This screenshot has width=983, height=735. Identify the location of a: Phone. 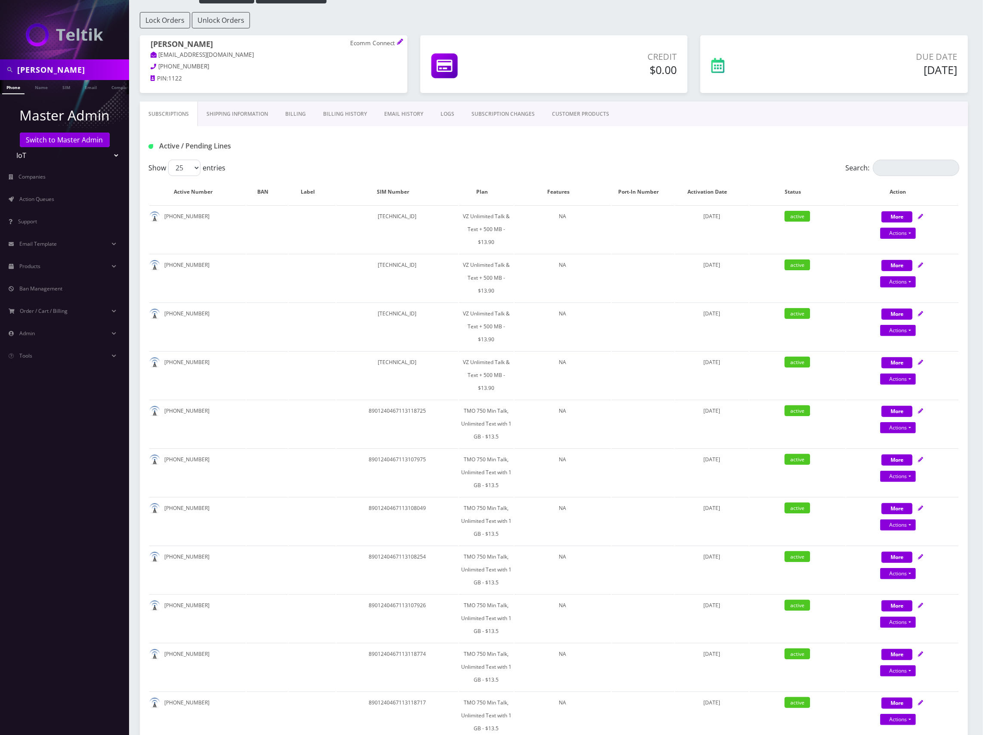
(13, 87).